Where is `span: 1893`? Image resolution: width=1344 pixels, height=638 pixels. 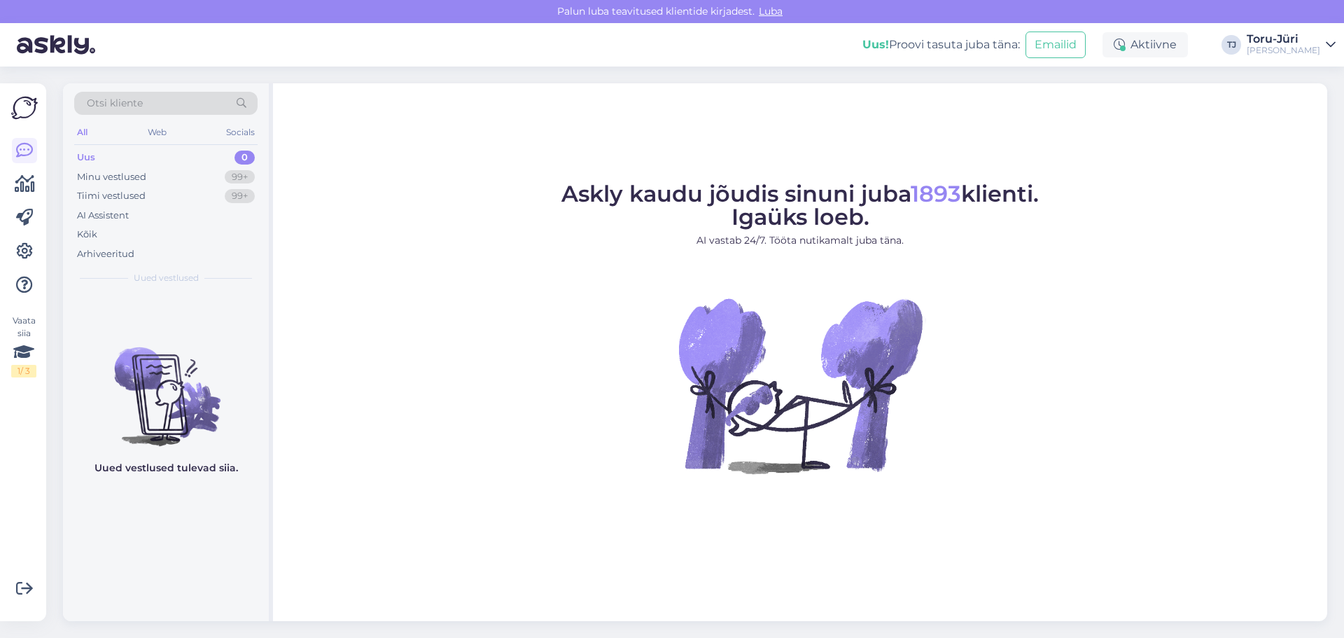 span: 1893 is located at coordinates (936, 193).